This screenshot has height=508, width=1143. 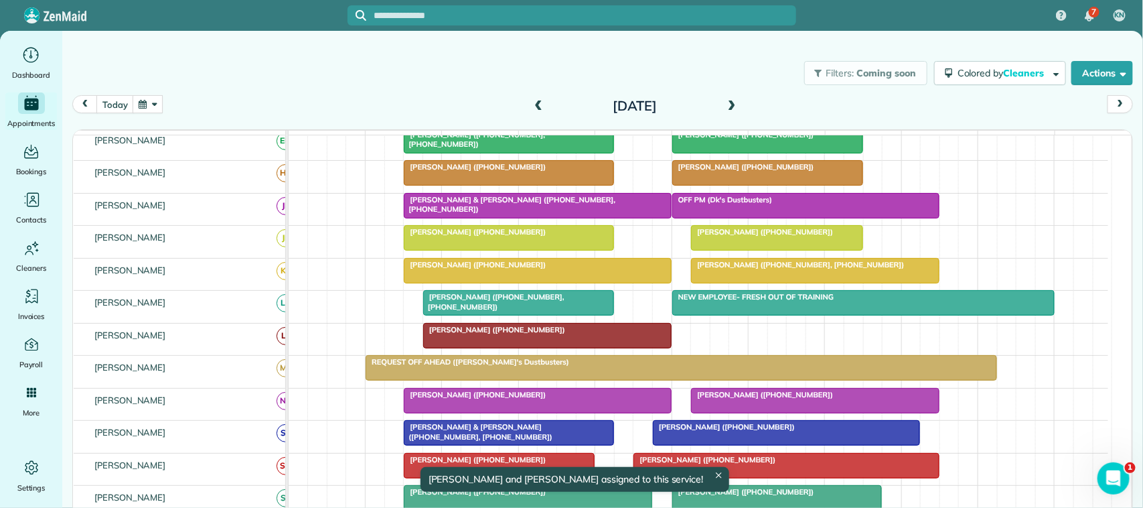 I want to click on span: 7am, so click(x=301, y=139).